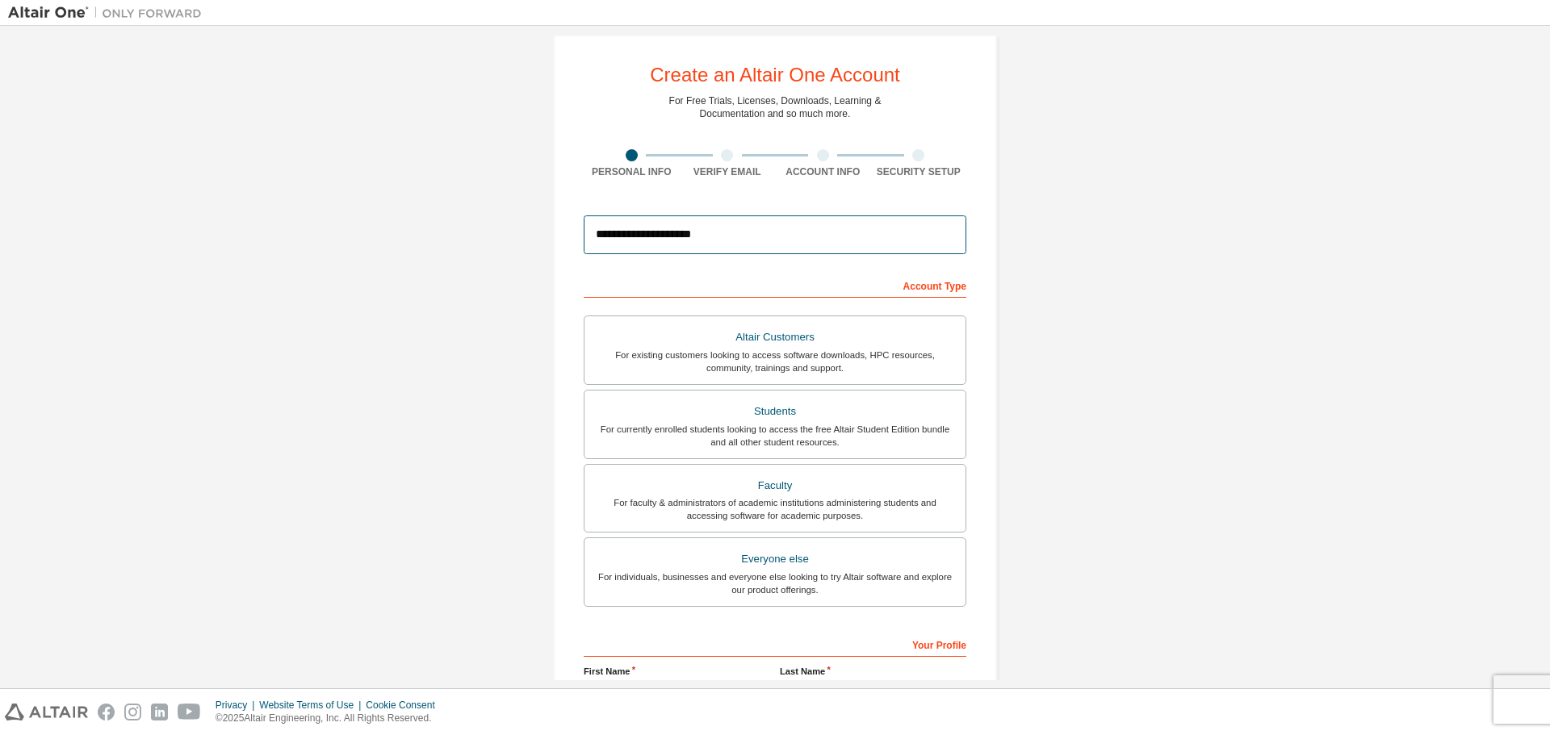  Describe the element at coordinates (775, 509) in the screenshot. I see `div: For faculty & administrators of academic institutions administering students and accessing softwa...` at that location.